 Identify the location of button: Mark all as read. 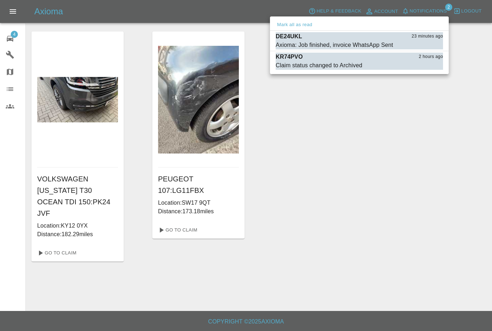
(295, 25).